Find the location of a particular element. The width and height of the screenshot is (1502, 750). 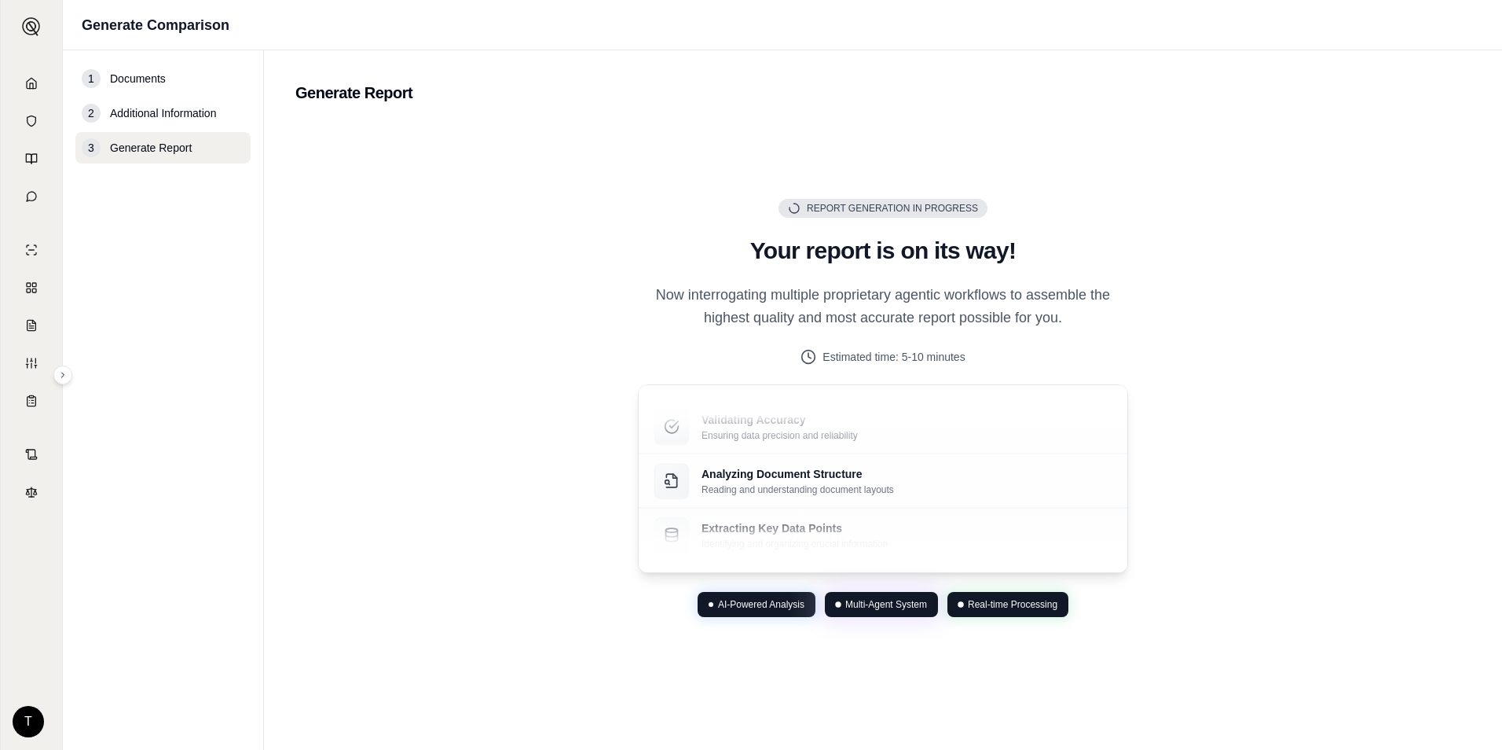

a: Prompt Library is located at coordinates (31, 159).